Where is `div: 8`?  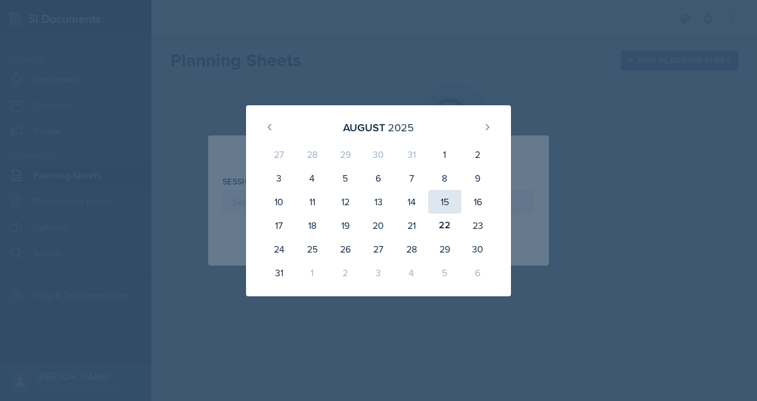 div: 8 is located at coordinates (445, 178).